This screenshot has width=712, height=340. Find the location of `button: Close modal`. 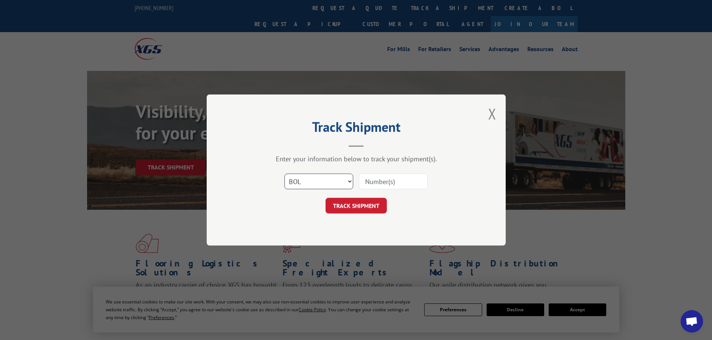

button: Close modal is located at coordinates (492, 114).